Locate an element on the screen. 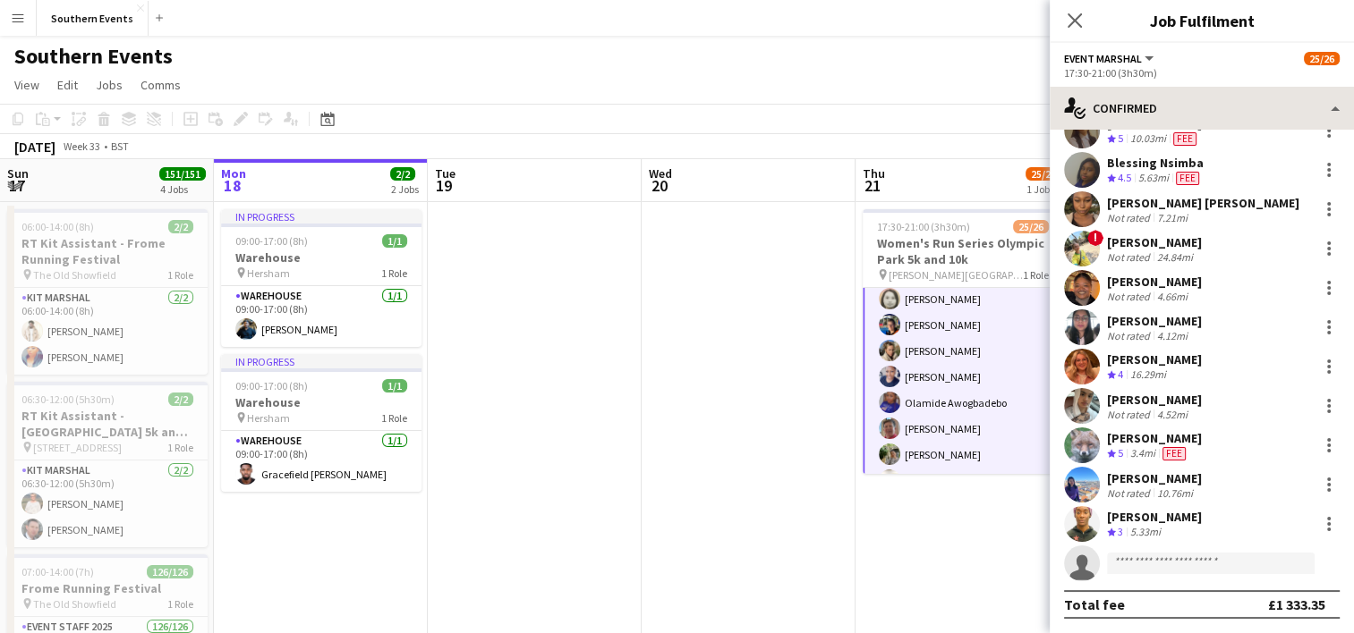 This screenshot has width=1354, height=633. span: 20 is located at coordinates (658, 185).